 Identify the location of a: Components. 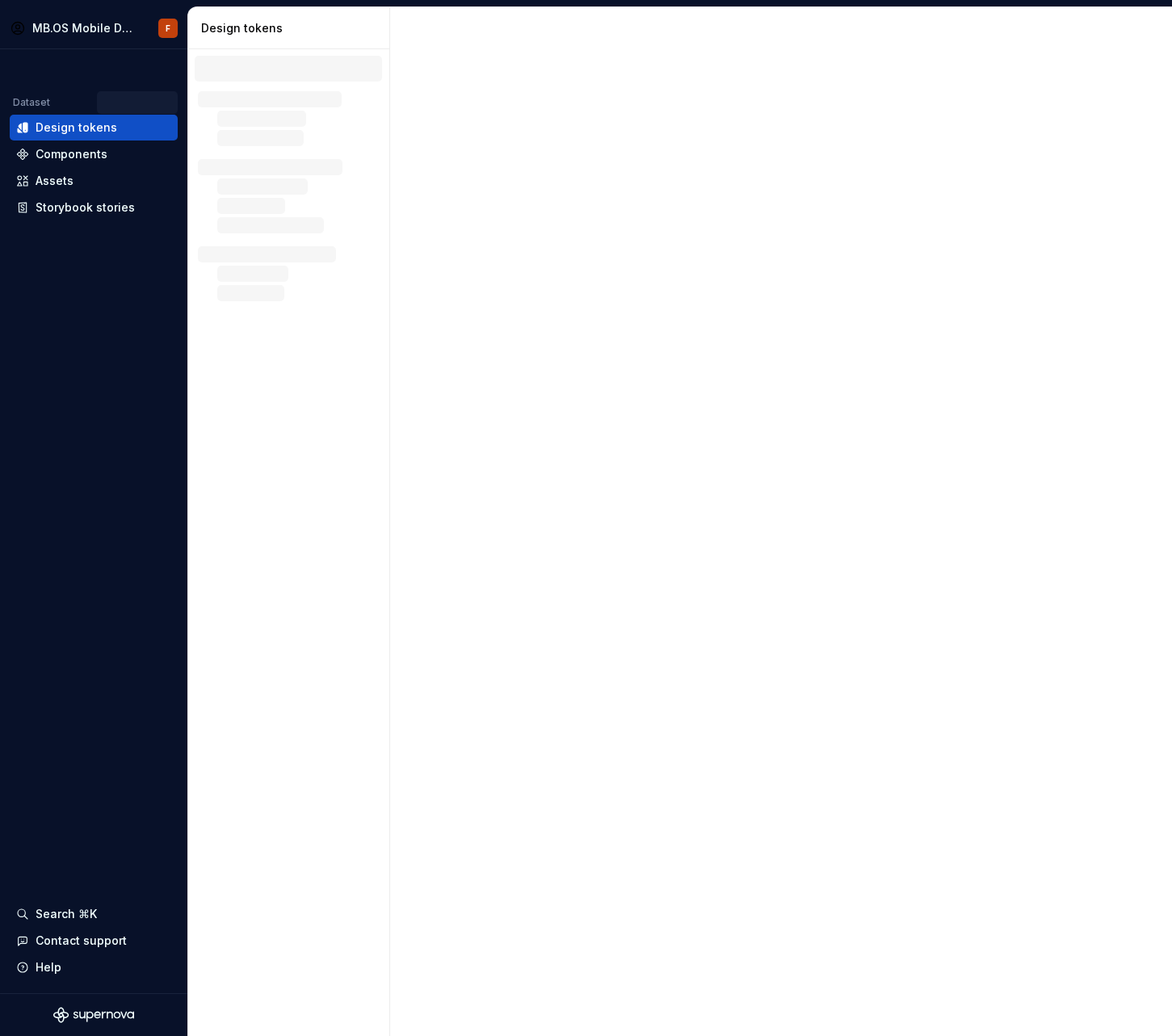
(94, 155).